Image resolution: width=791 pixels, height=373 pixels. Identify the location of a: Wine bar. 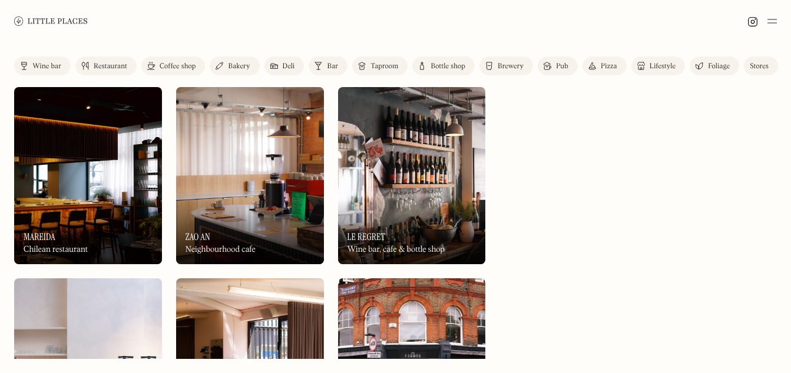
(42, 66).